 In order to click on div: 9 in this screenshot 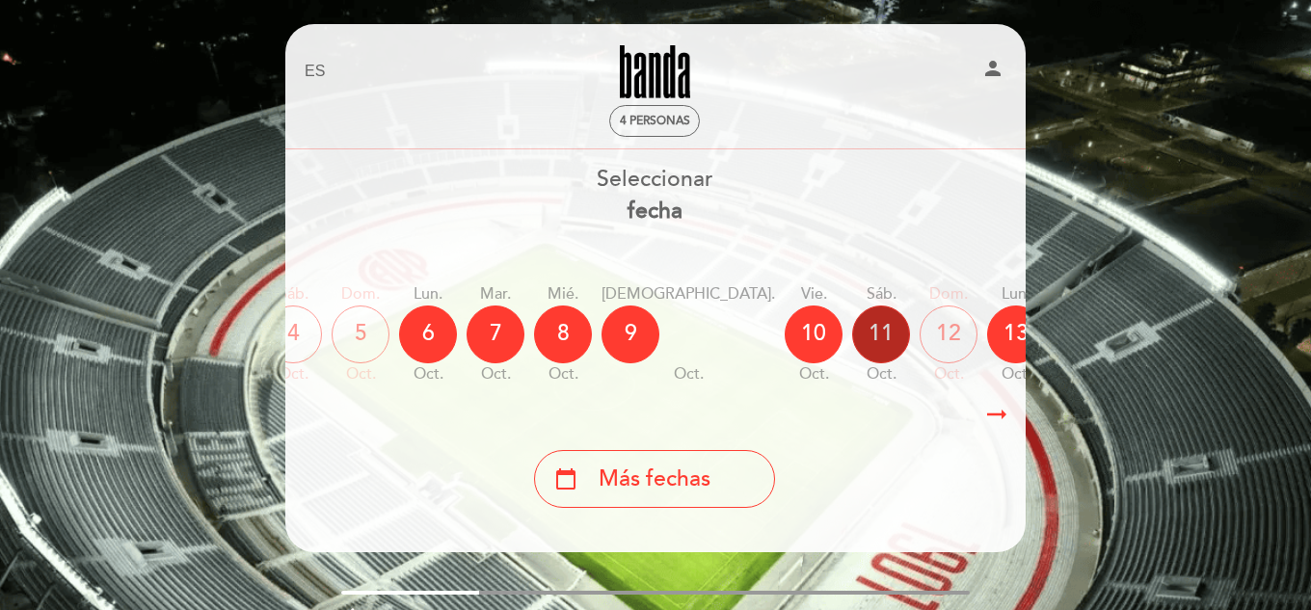, I will do `click(631, 335)`.